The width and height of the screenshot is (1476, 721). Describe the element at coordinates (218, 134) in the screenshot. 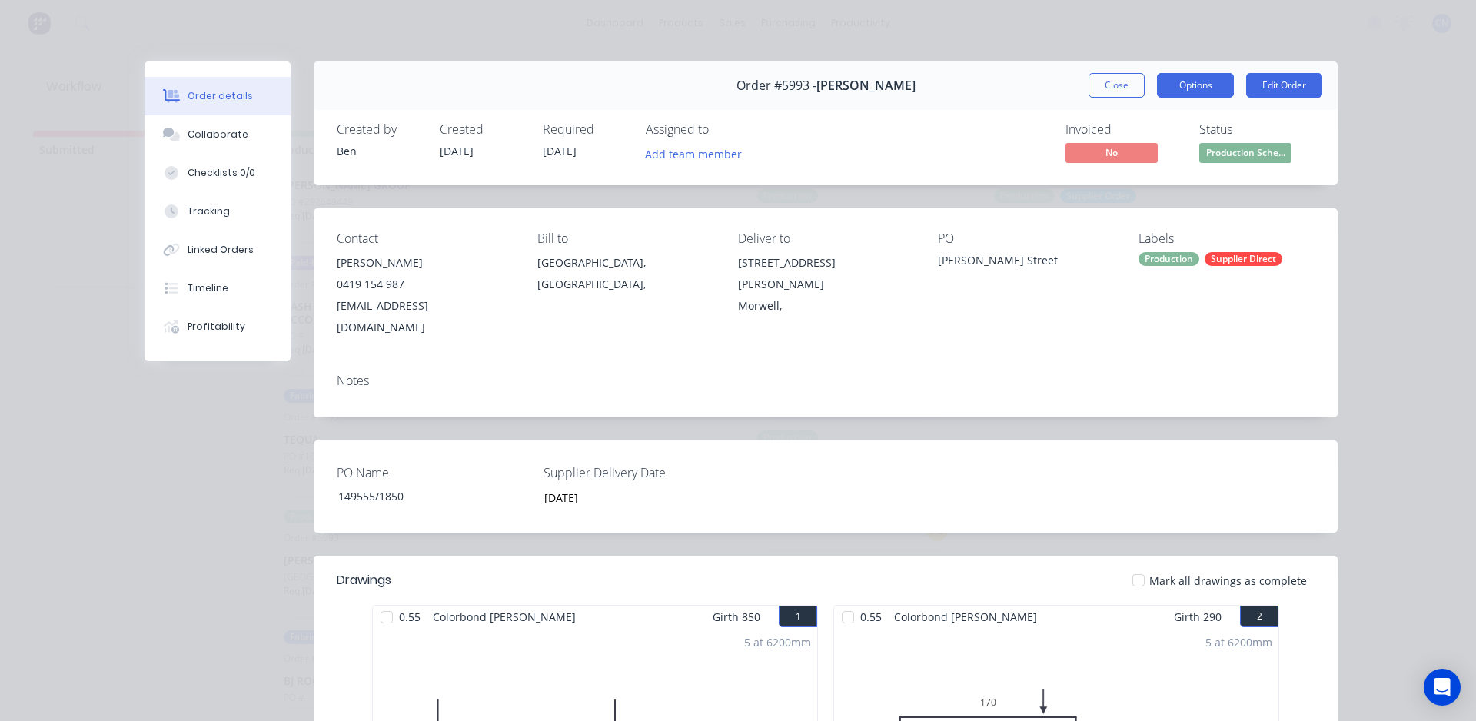

I see `button: Collaborate` at that location.